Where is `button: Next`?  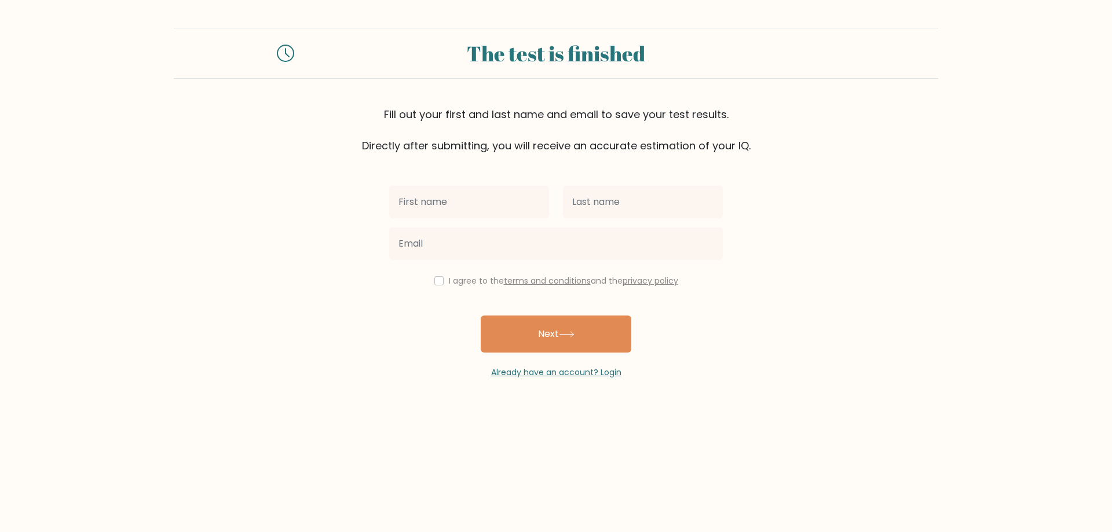
button: Next is located at coordinates (556, 334).